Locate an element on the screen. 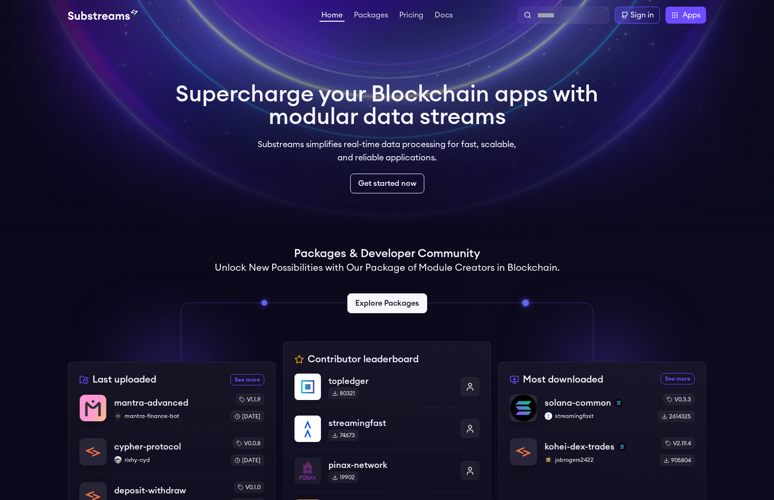 The height and width of the screenshot is (500, 774). img: mantra-finance-bot is located at coordinates (118, 416).